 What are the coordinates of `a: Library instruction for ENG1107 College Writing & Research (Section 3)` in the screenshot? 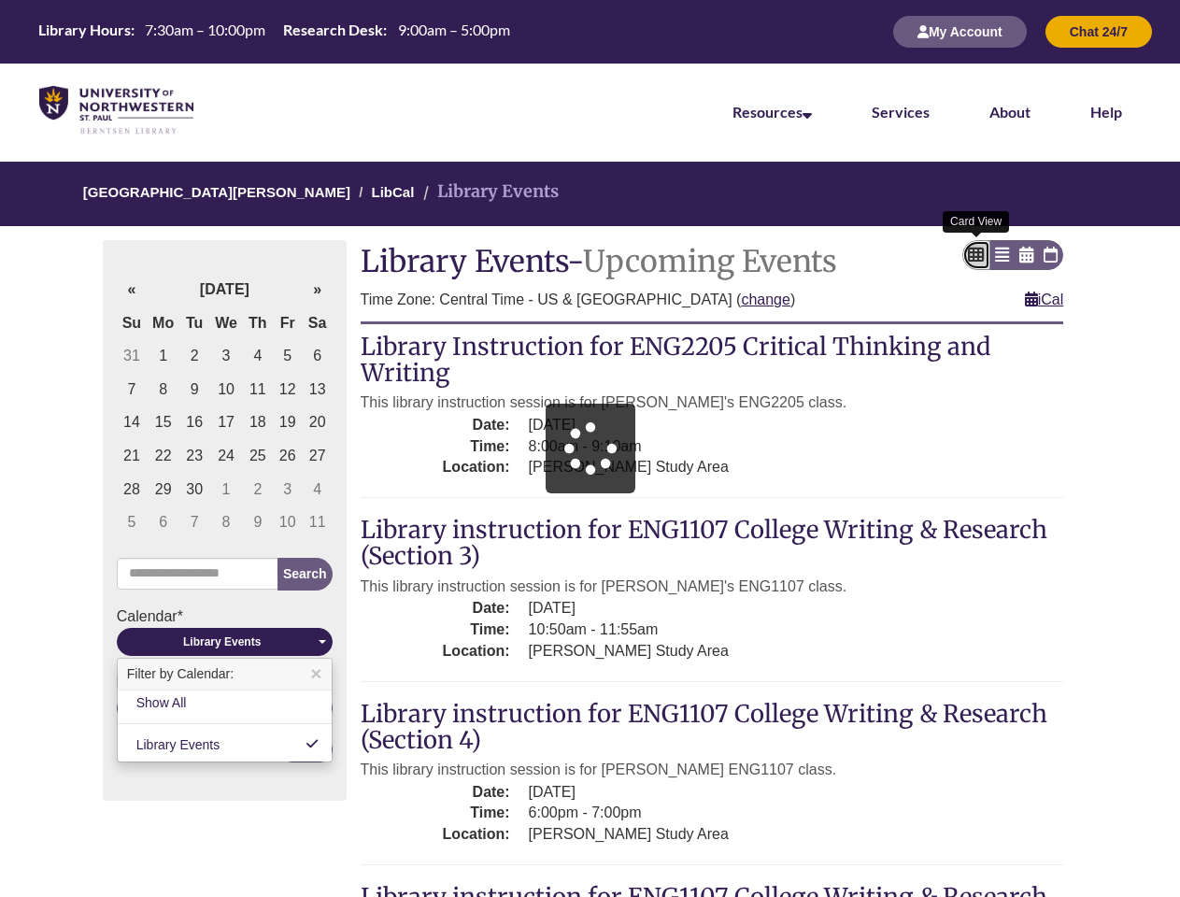 It's located at (703, 543).